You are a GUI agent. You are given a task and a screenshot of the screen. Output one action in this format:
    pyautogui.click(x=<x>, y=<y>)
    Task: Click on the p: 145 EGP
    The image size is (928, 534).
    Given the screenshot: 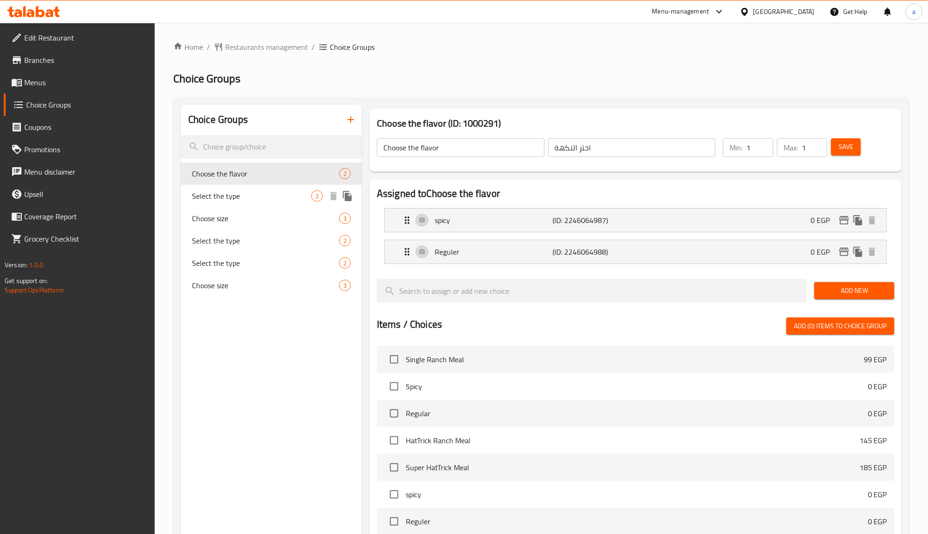 What is the action you would take?
    pyautogui.click(x=873, y=441)
    